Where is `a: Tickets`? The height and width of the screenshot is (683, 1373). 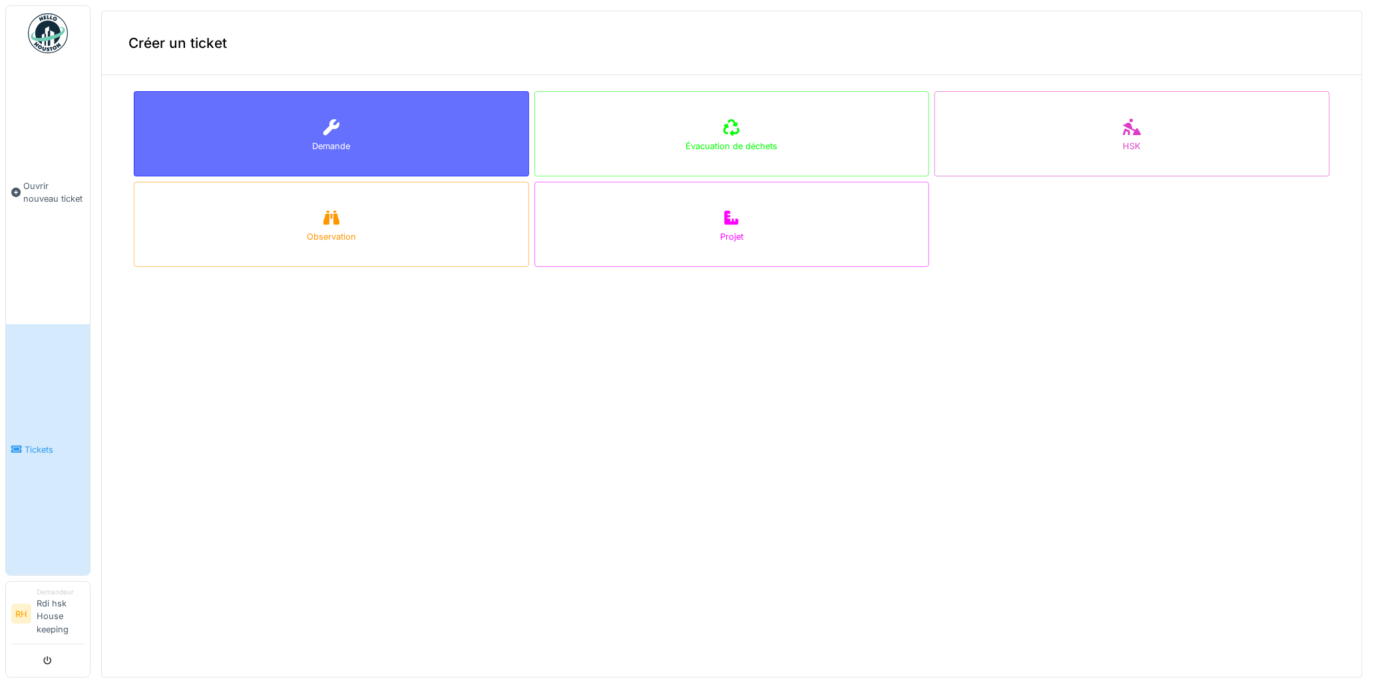 a: Tickets is located at coordinates (48, 449).